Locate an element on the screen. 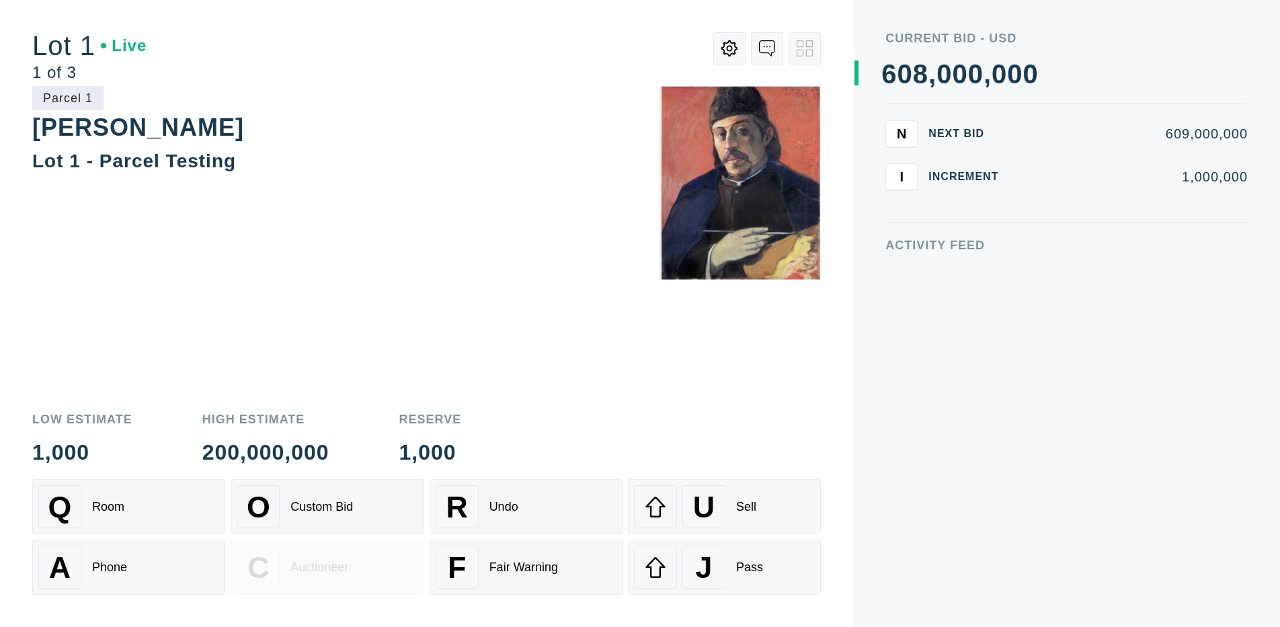 The image size is (1280, 627). div: Activity Feed is located at coordinates (1066, 245).